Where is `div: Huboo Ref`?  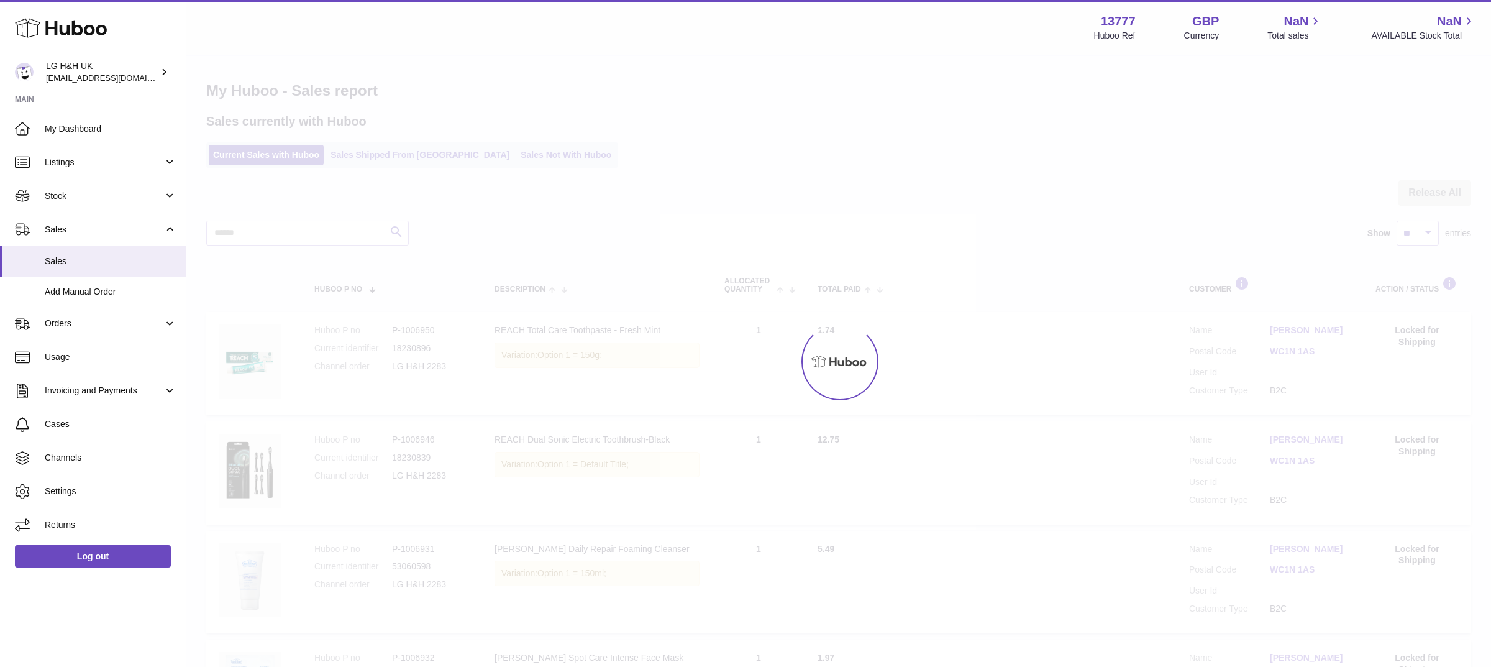
div: Huboo Ref is located at coordinates (1115, 35).